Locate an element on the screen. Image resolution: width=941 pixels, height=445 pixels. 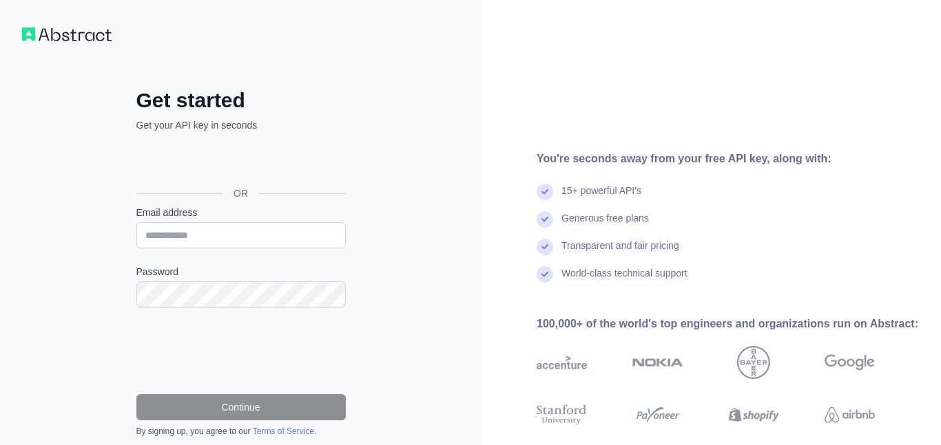
div: You're seconds away from your free API key, along with: is located at coordinates (727, 159).